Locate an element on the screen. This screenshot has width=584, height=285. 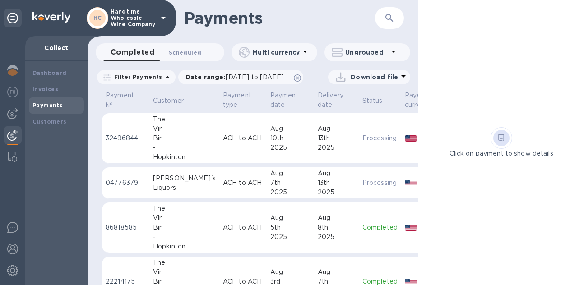
p: 86818585 is located at coordinates (126, 228).